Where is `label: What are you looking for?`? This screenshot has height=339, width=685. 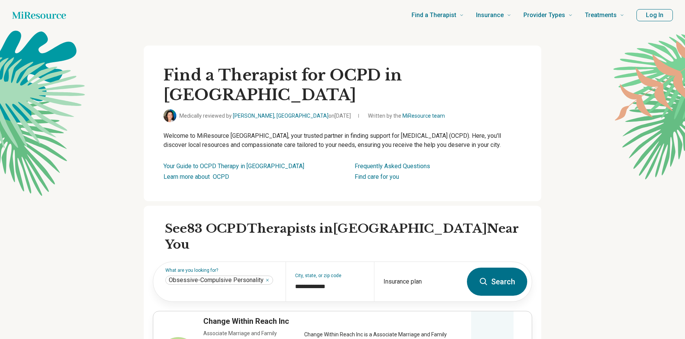 label: What are you looking for? is located at coordinates (221, 270).